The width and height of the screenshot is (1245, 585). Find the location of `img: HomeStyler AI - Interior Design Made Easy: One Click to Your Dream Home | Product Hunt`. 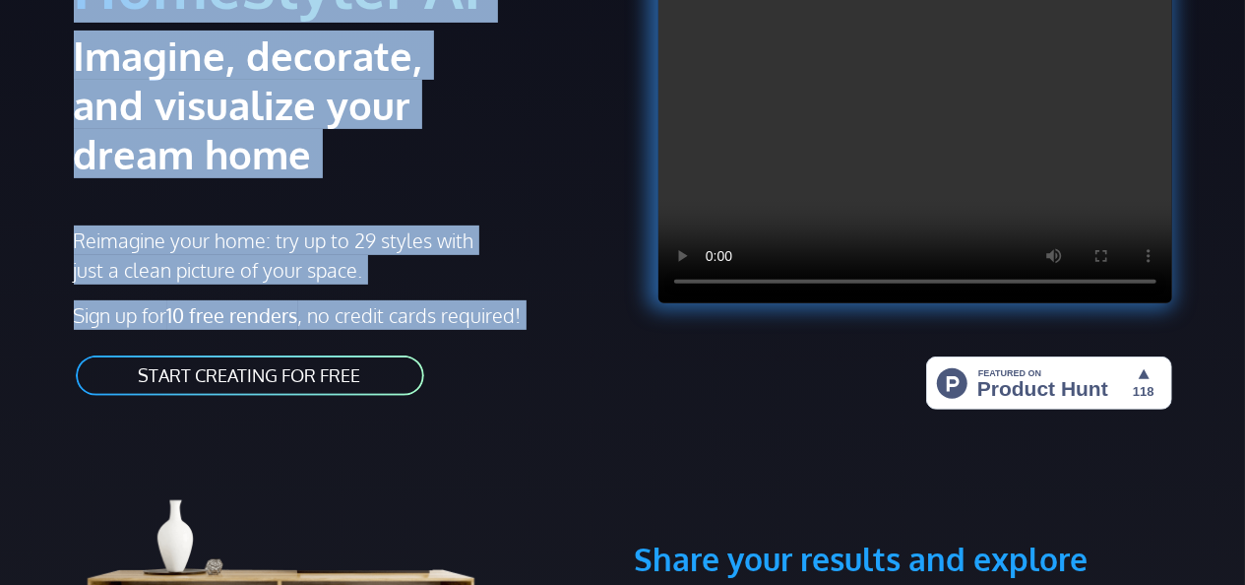

img: HomeStyler AI - Interior Design Made Easy: One Click to Your Dream Home | Product Hunt is located at coordinates (1049, 383).